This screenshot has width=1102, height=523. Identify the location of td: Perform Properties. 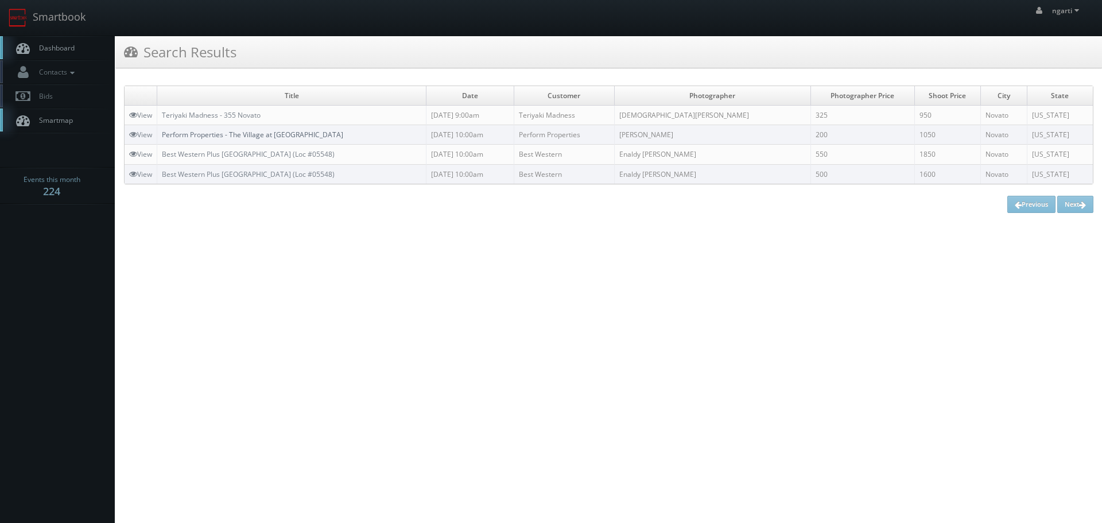
(564, 135).